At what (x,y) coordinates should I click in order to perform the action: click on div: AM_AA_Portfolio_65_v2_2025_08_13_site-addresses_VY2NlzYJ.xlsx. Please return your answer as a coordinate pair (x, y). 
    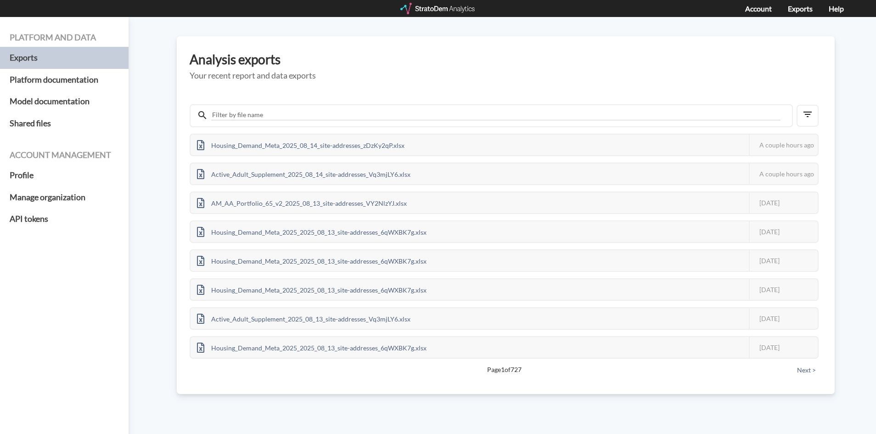
    Looking at the image, I should click on (302, 203).